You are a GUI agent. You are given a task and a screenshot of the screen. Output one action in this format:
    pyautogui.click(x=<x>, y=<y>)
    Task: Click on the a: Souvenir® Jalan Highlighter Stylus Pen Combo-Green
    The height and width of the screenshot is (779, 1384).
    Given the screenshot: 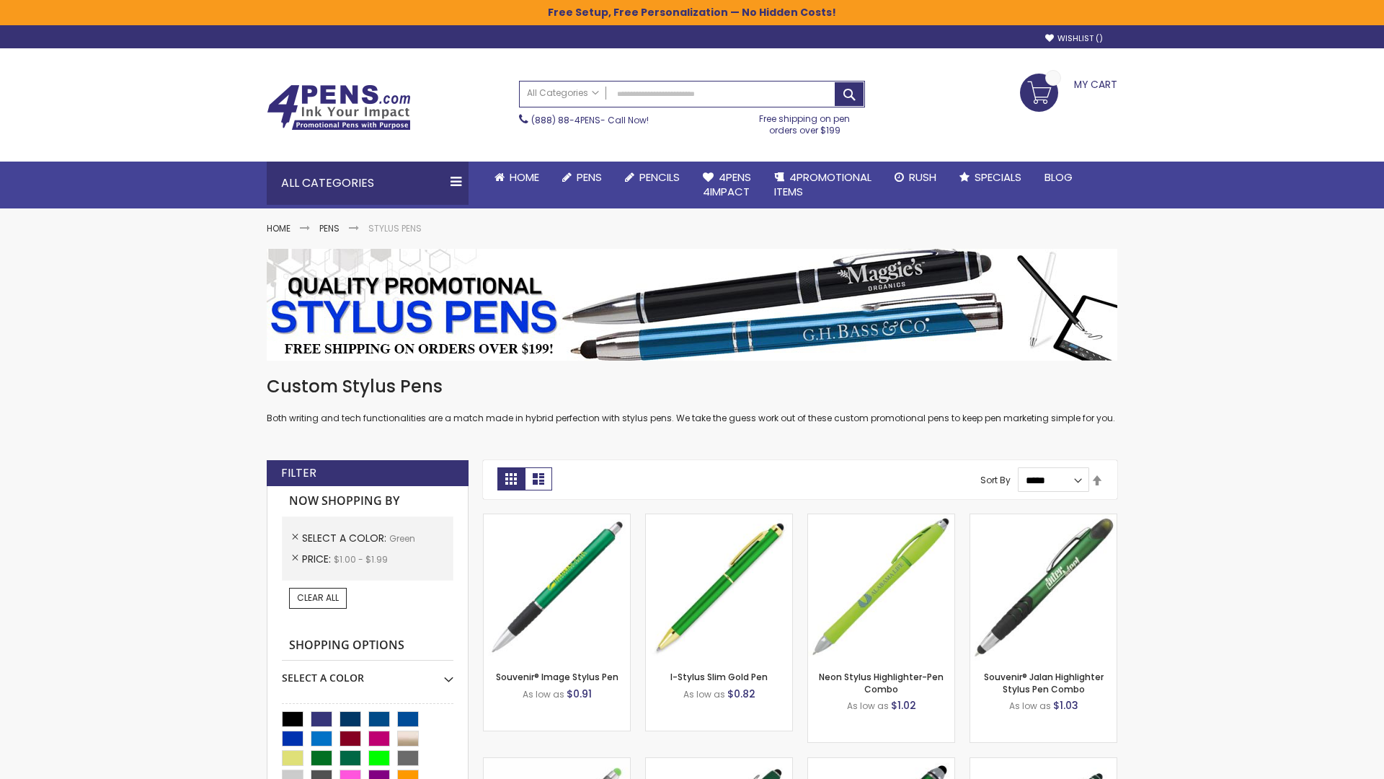 What is the action you would take?
    pyautogui.click(x=1043, y=519)
    